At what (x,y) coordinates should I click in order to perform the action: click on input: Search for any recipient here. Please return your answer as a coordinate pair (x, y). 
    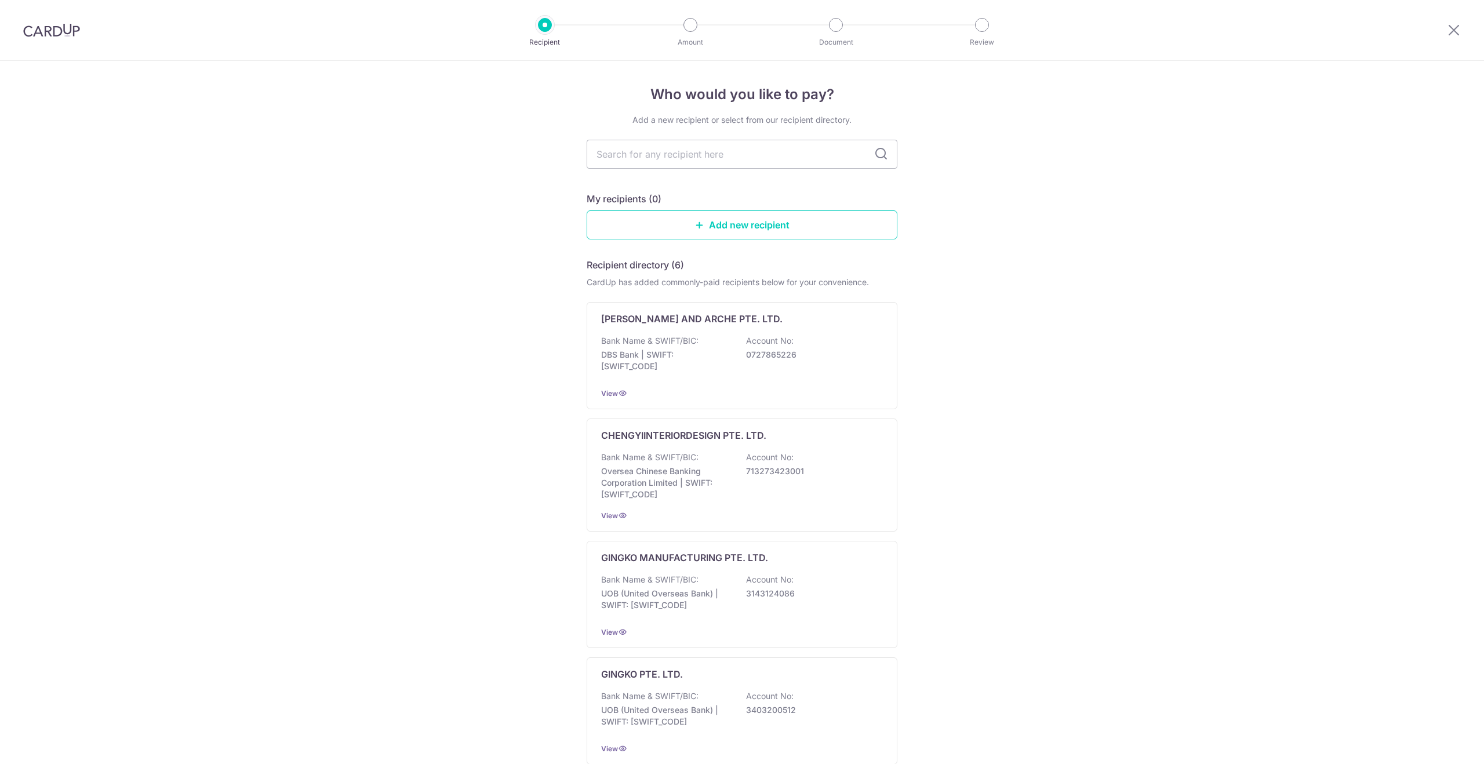
    Looking at the image, I should click on (742, 154).